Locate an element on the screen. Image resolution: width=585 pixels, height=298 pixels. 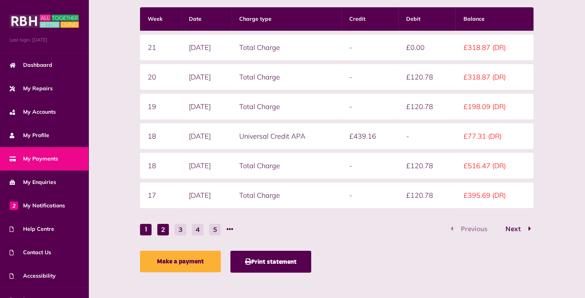
th: Date is located at coordinates (206, 19).